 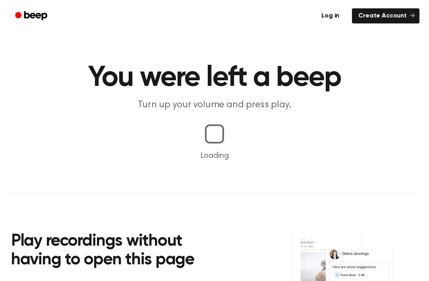 I want to click on a: Create Account, so click(x=385, y=16).